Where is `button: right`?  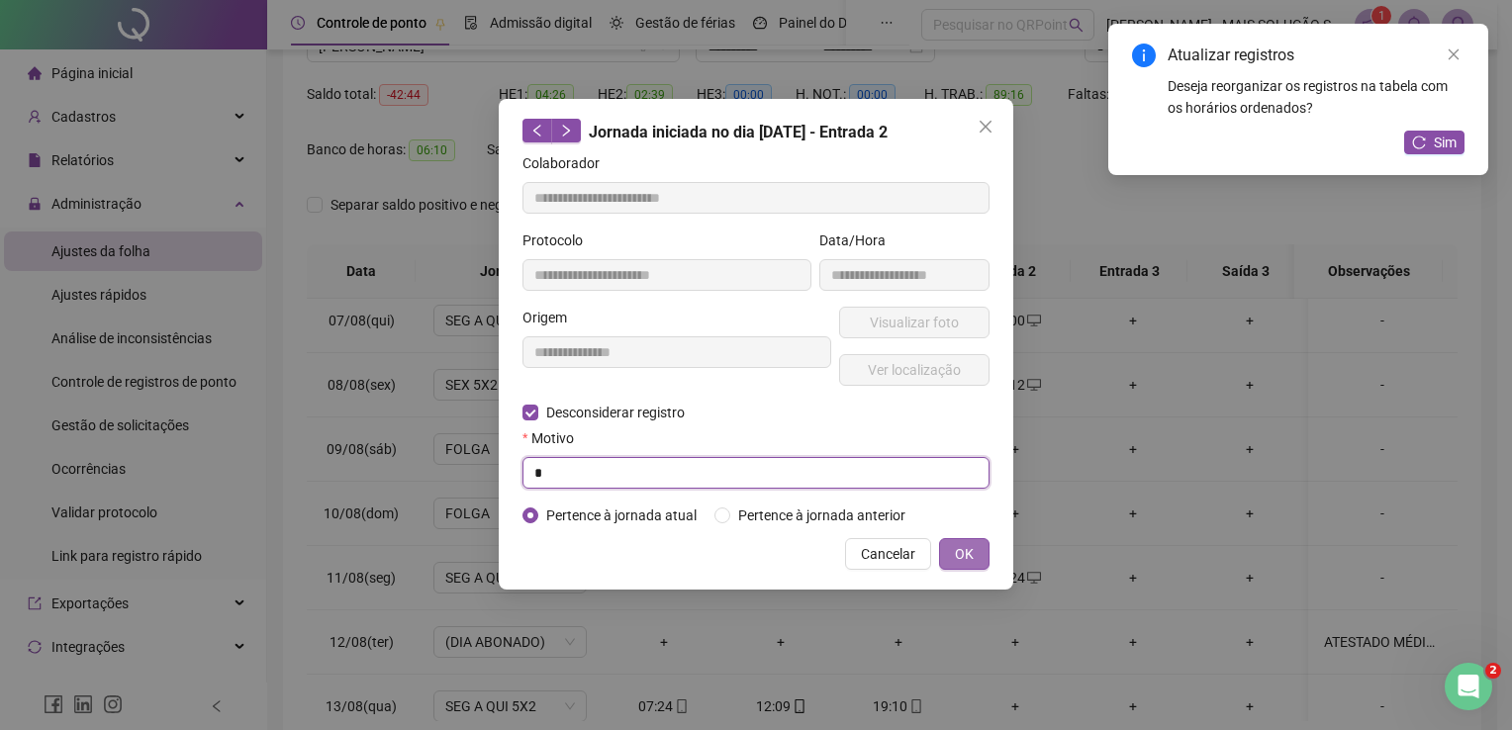 button: right is located at coordinates (566, 131).